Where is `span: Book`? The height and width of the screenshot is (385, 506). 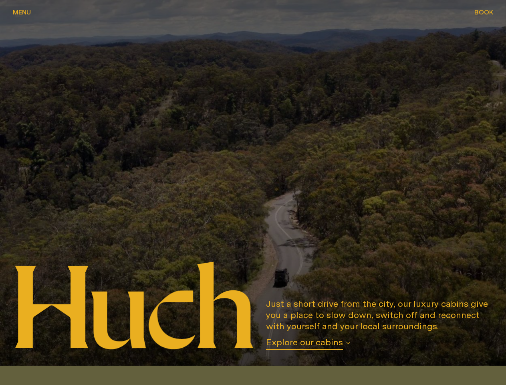
span: Book is located at coordinates (484, 12).